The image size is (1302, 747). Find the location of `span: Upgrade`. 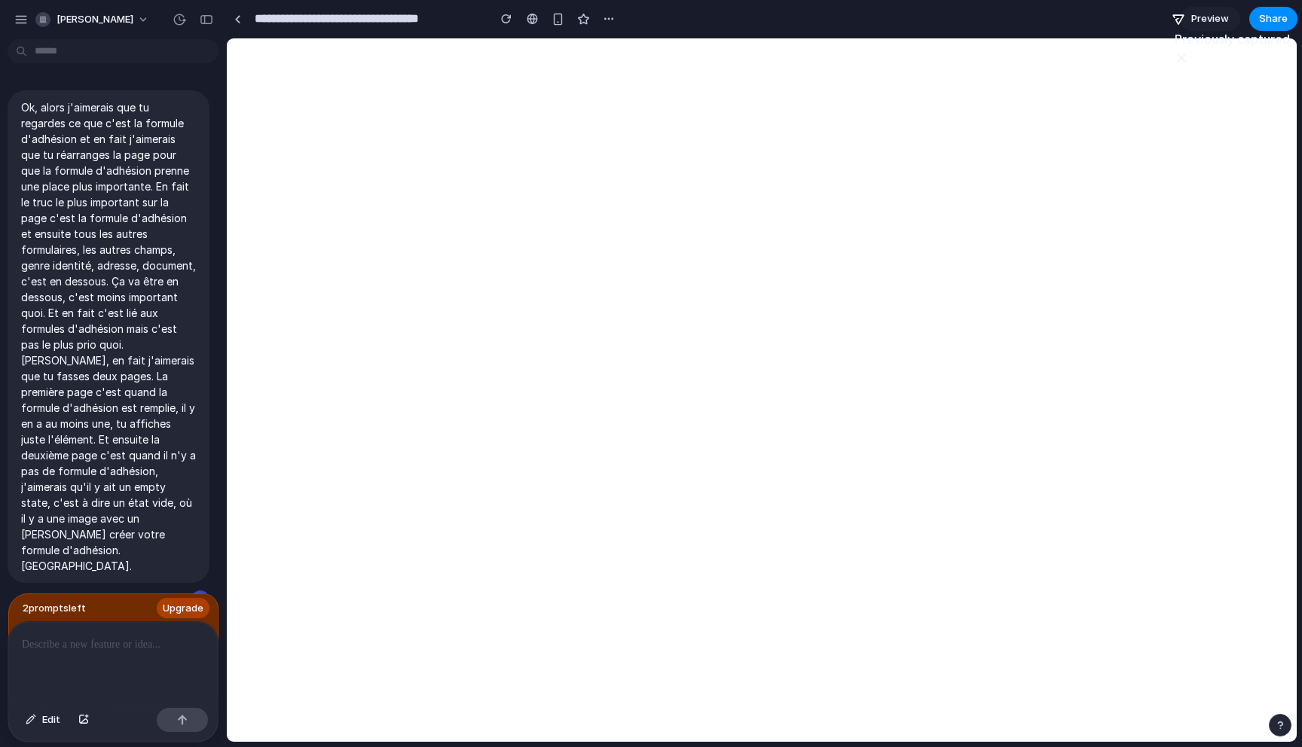

span: Upgrade is located at coordinates (183, 609).